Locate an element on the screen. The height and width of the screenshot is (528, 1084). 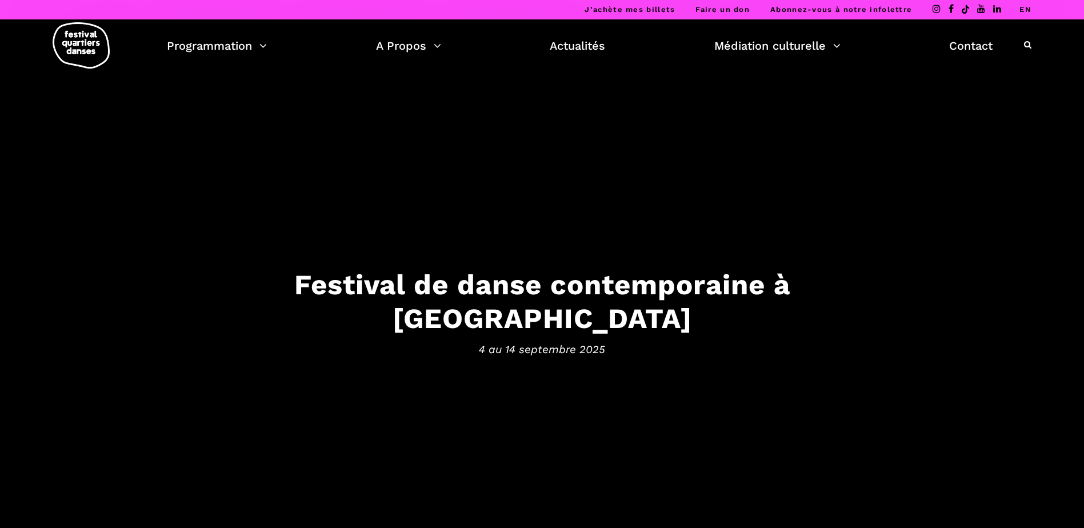
a: Programmation is located at coordinates (217, 46).